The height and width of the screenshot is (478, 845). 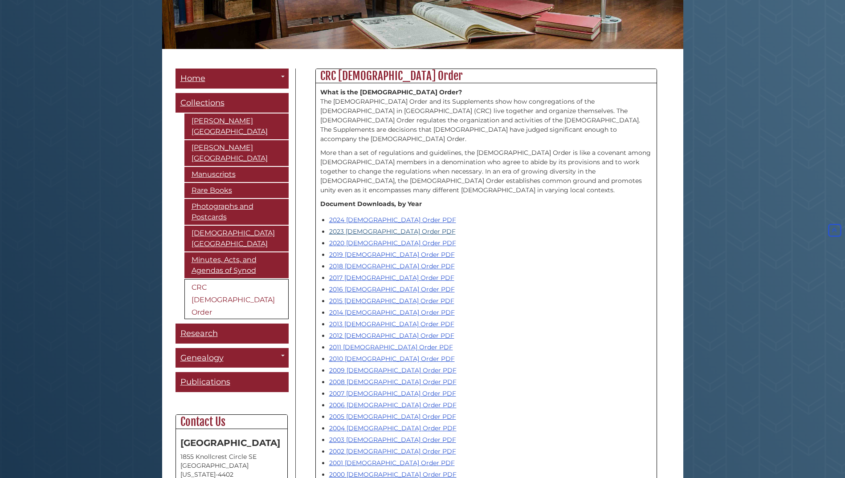 What do you see at coordinates (232, 382) in the screenshot?
I see `a: Publications` at bounding box center [232, 382].